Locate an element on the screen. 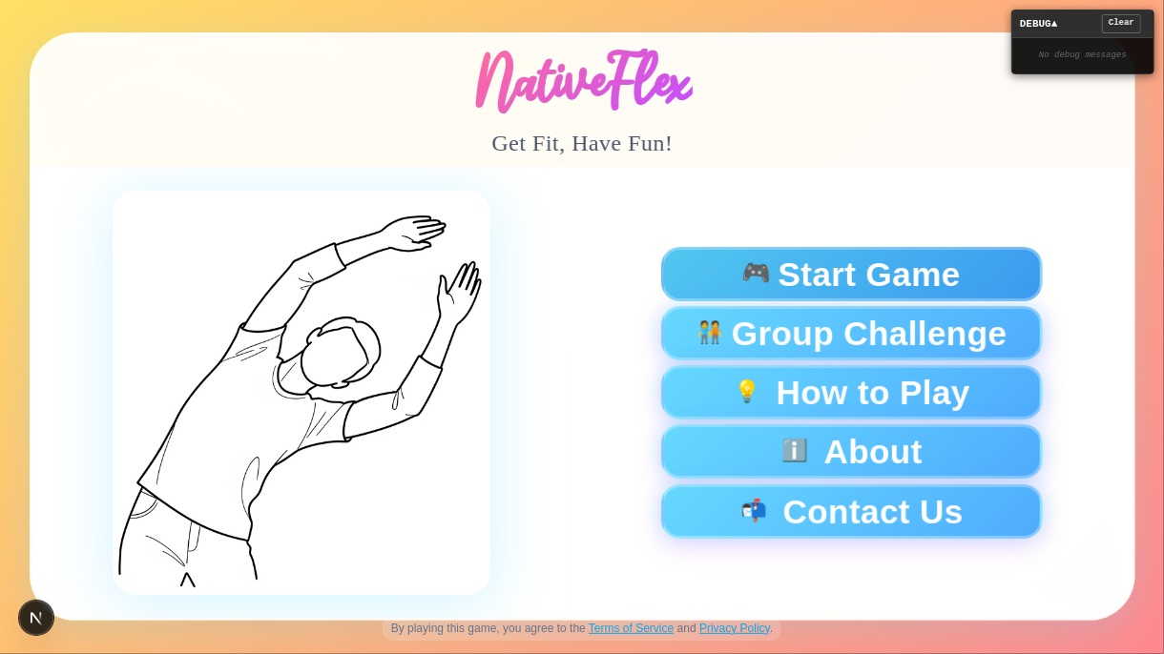  a: Privacy Policy is located at coordinates (735, 629).